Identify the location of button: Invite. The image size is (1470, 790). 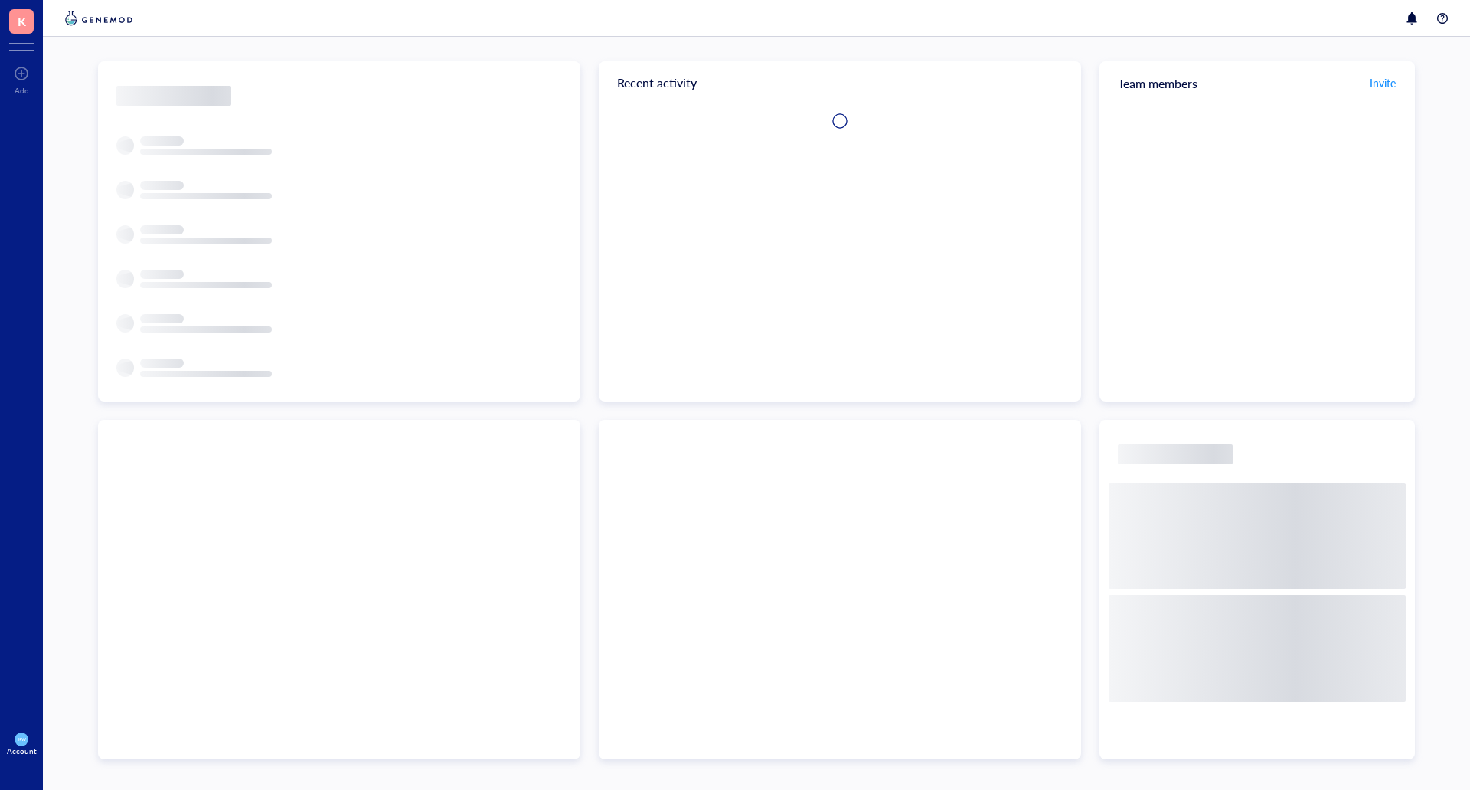
(1383, 83).